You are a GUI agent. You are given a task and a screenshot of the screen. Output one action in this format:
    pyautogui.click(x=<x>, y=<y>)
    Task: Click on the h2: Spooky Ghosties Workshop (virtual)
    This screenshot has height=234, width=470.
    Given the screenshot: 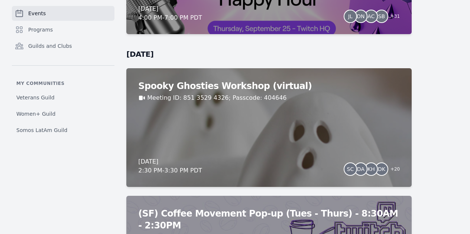 What is the action you would take?
    pyautogui.click(x=269, y=86)
    